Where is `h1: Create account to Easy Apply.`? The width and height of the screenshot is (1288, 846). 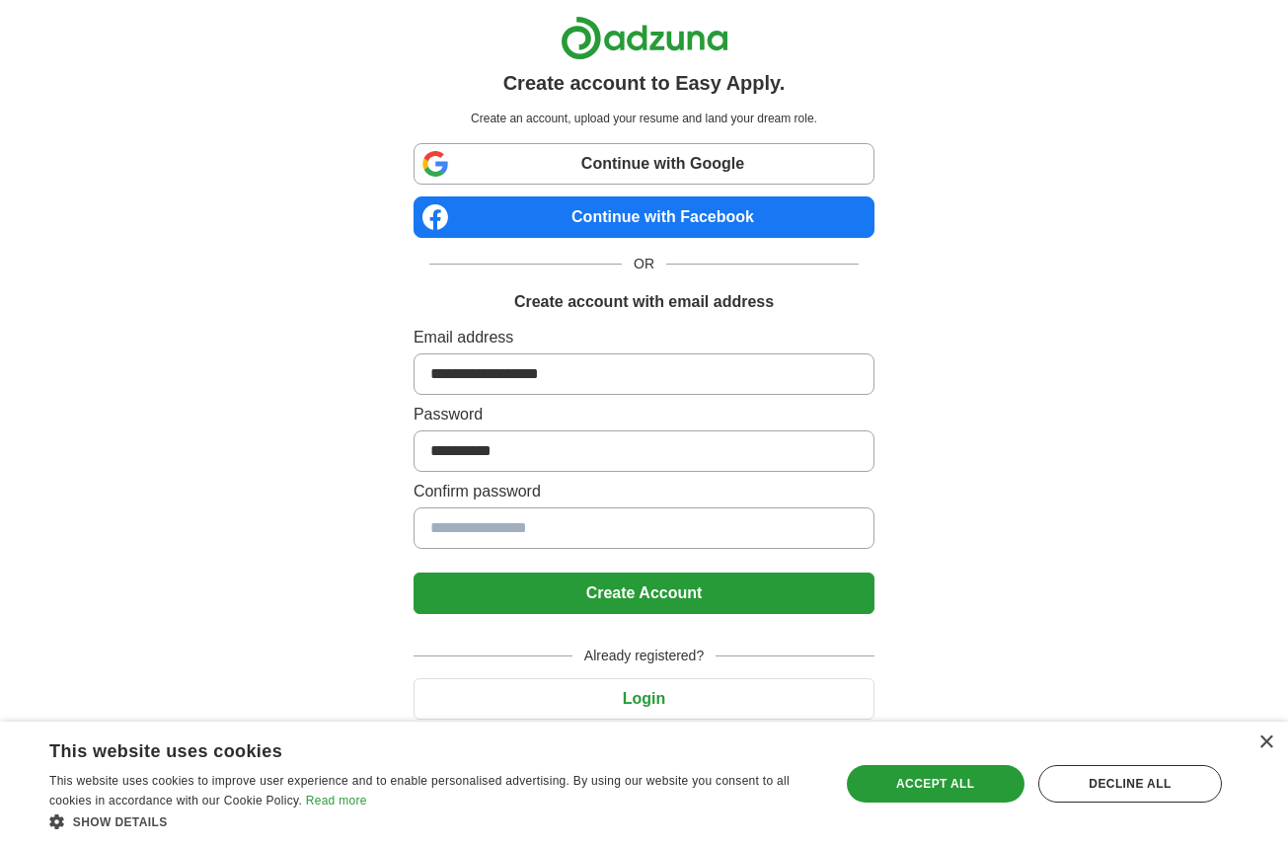
h1: Create account to Easy Apply. is located at coordinates (644, 83).